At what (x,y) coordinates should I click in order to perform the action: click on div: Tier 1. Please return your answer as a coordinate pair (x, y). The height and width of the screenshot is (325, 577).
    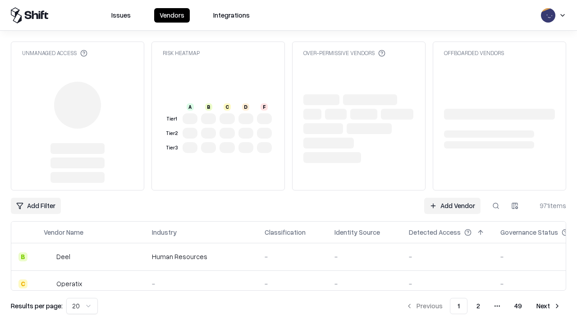
    Looking at the image, I should click on (172, 119).